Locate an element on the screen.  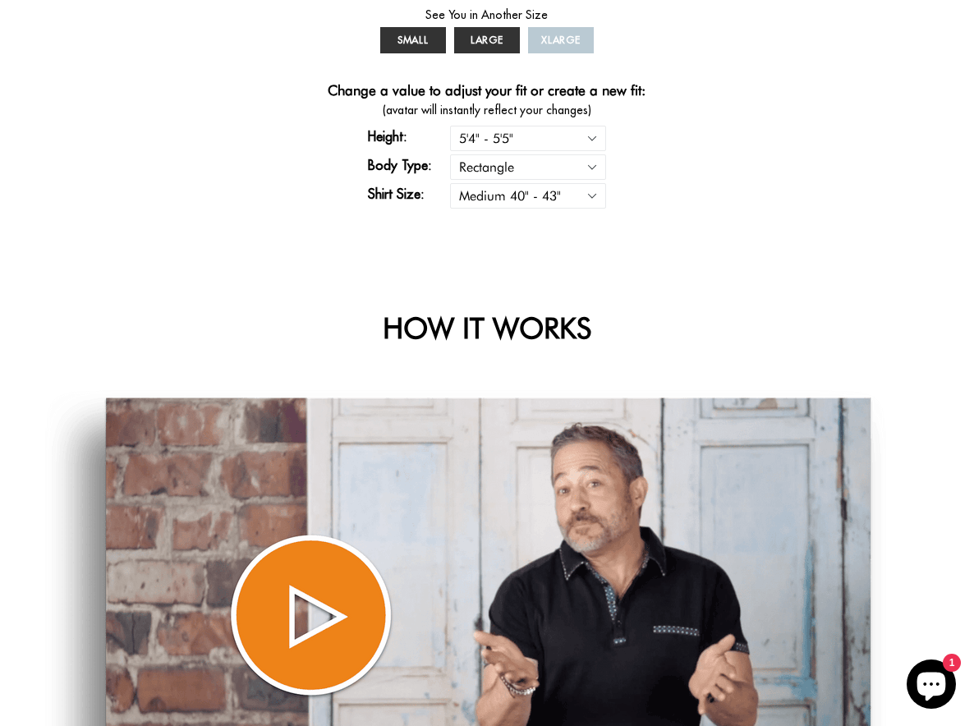
span: (avatar will instantly reflect your changes) is located at coordinates (487, 110).